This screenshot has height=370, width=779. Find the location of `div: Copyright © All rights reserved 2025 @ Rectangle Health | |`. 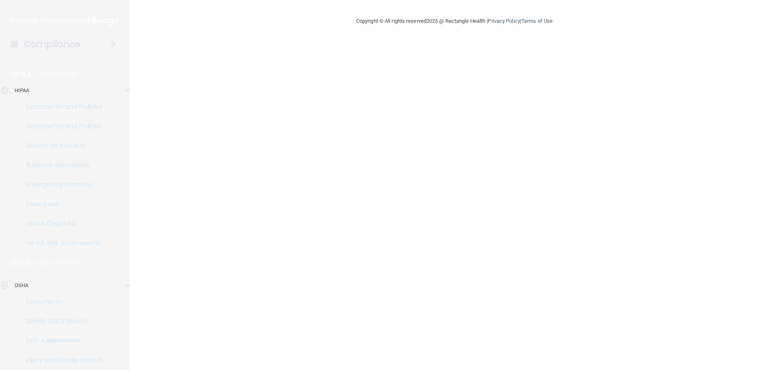

div: Copyright © All rights reserved 2025 @ Rectangle Health | | is located at coordinates (455, 21).